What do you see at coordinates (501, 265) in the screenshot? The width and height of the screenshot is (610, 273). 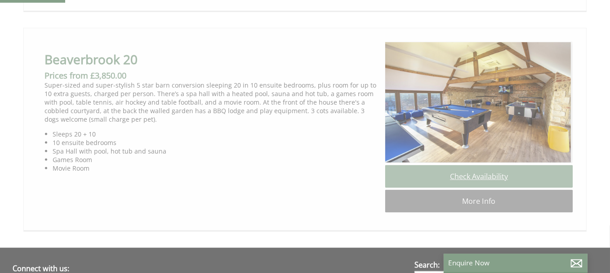 I see `h3: Search:` at bounding box center [501, 265].